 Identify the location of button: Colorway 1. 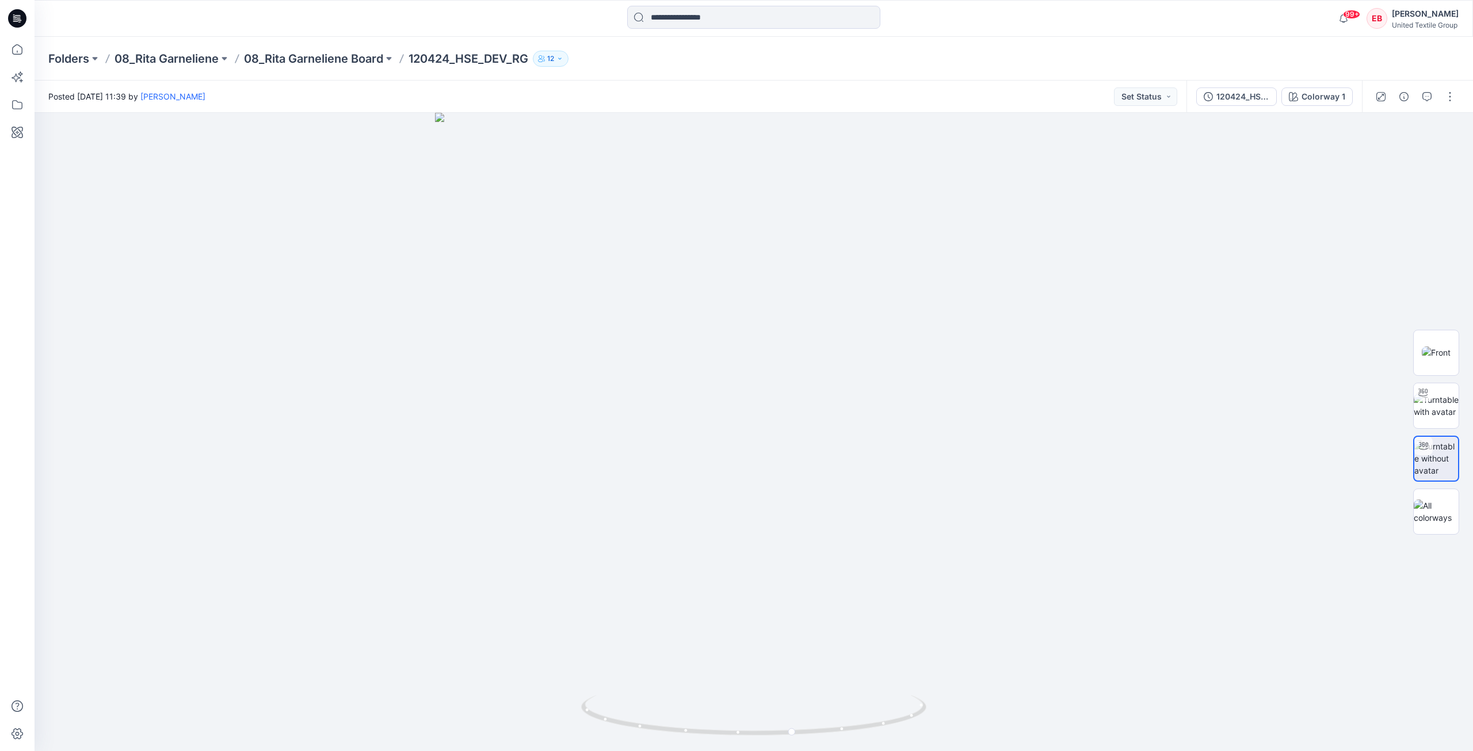
(1317, 97).